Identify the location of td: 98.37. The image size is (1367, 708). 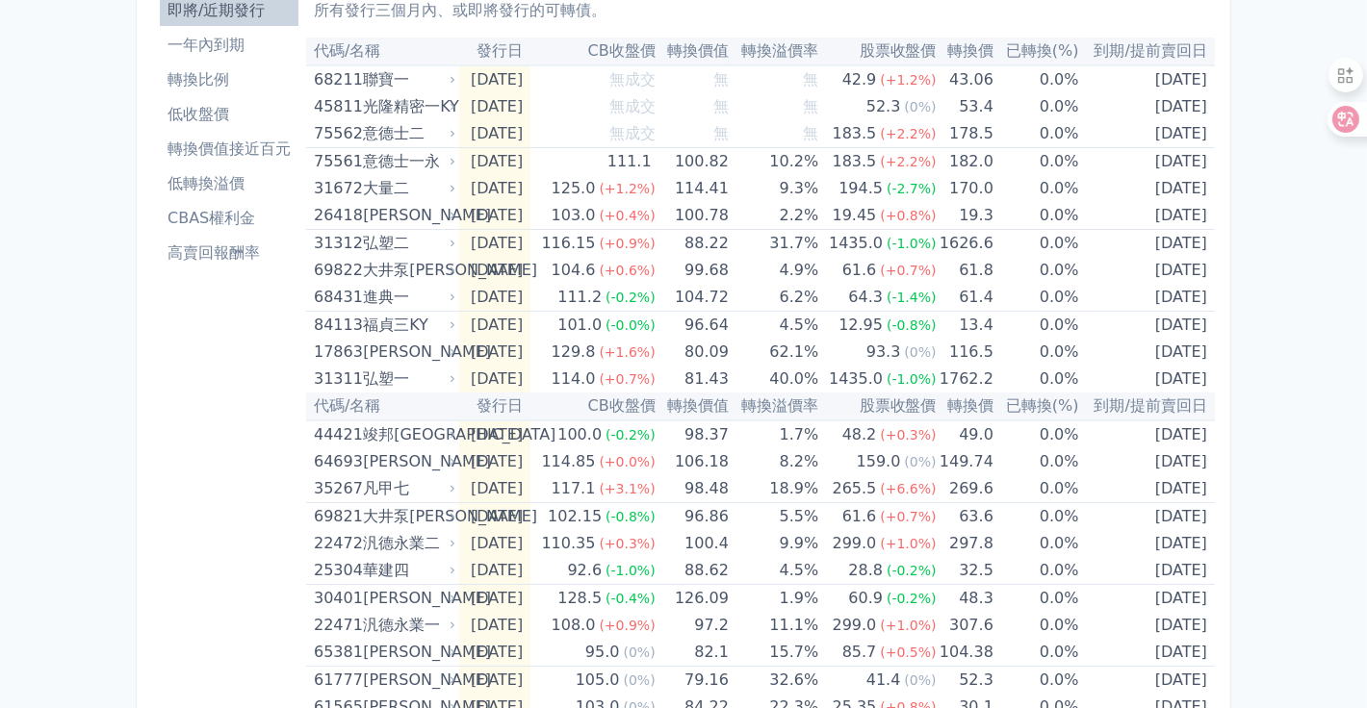
(692, 434).